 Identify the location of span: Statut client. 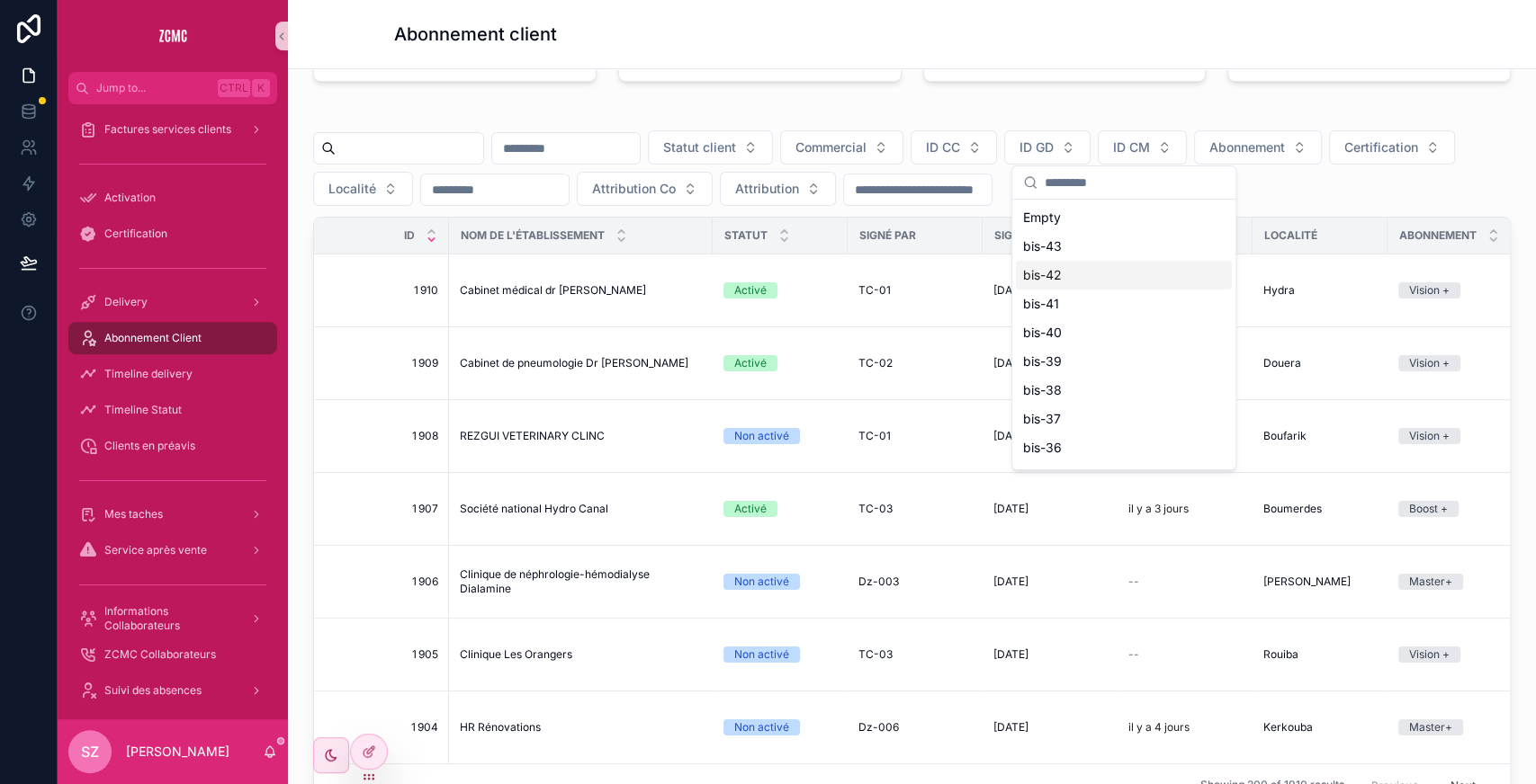
(699, 148).